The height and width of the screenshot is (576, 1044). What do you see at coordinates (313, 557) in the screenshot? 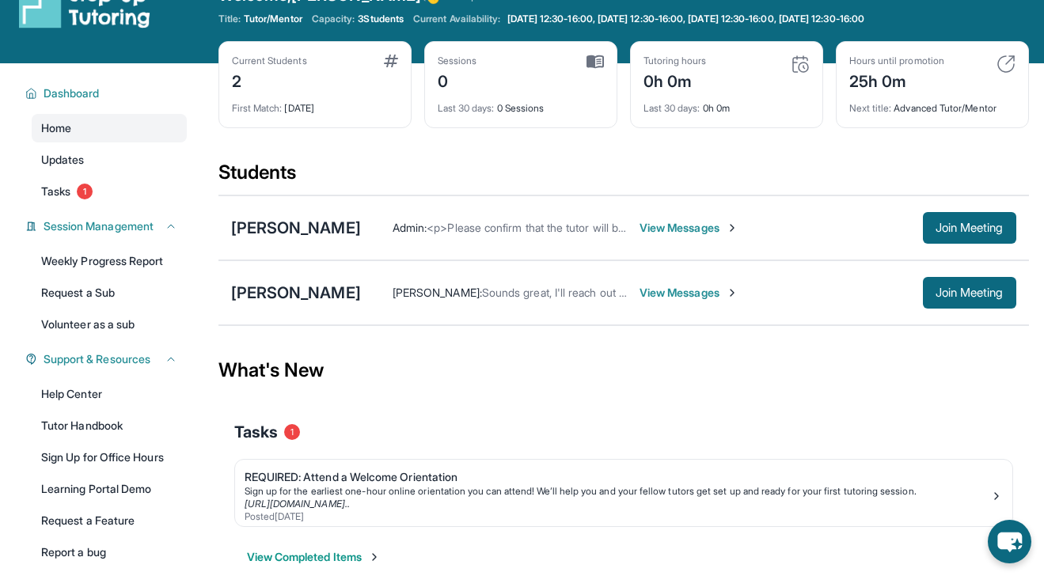
I see `button: View Completed Items` at bounding box center [313, 557].